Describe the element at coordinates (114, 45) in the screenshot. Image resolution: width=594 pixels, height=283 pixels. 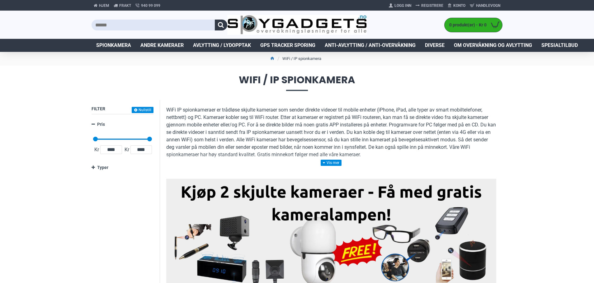
I see `span: Spionkamera` at that location.